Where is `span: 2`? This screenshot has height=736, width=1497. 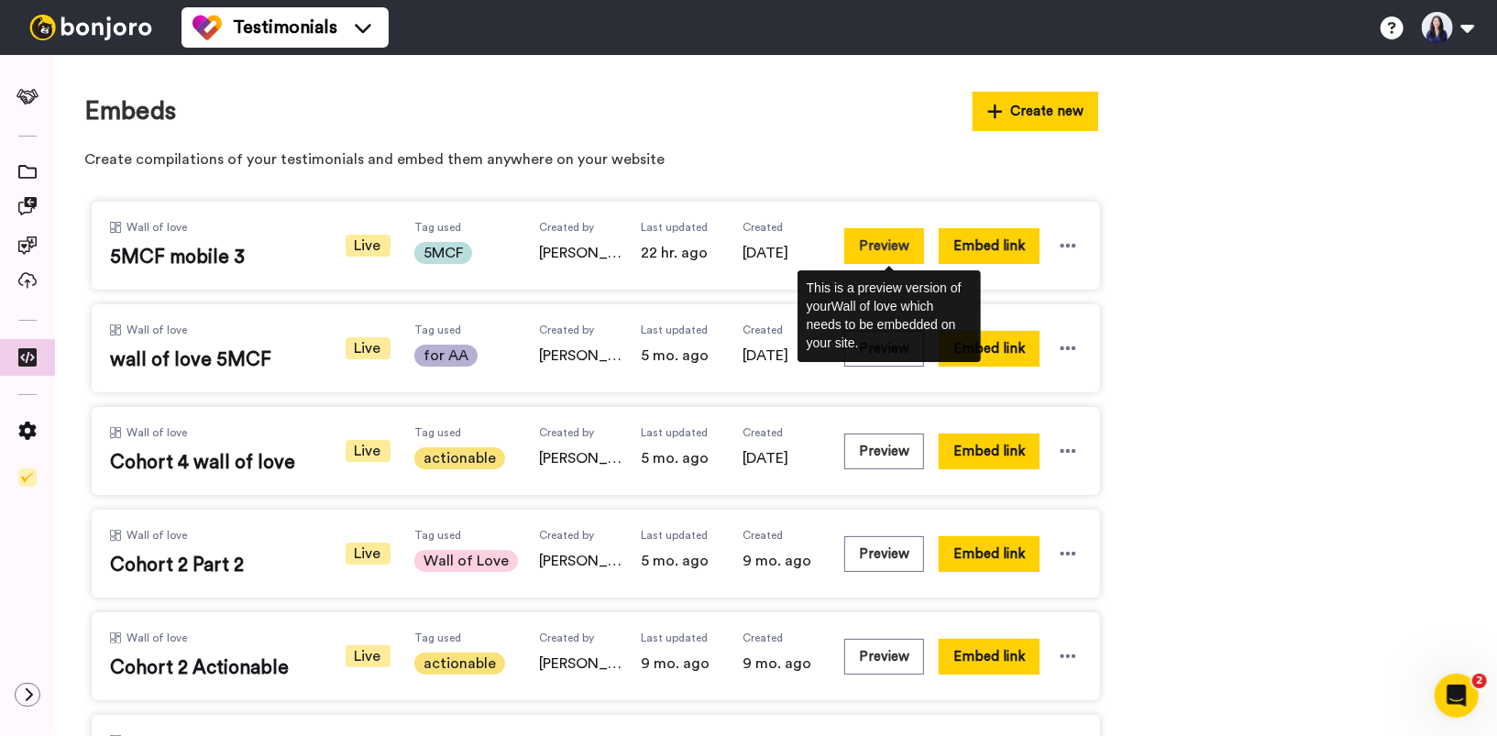
span: 2 is located at coordinates (1480, 681).